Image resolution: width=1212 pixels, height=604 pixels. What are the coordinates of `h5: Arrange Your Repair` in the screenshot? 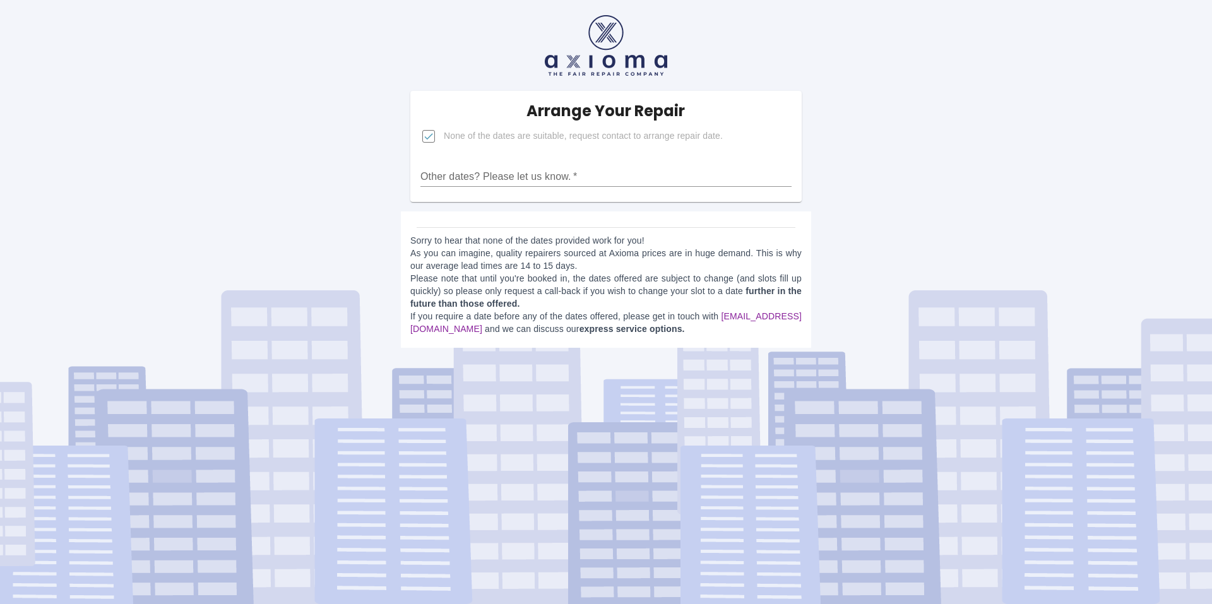 It's located at (605, 111).